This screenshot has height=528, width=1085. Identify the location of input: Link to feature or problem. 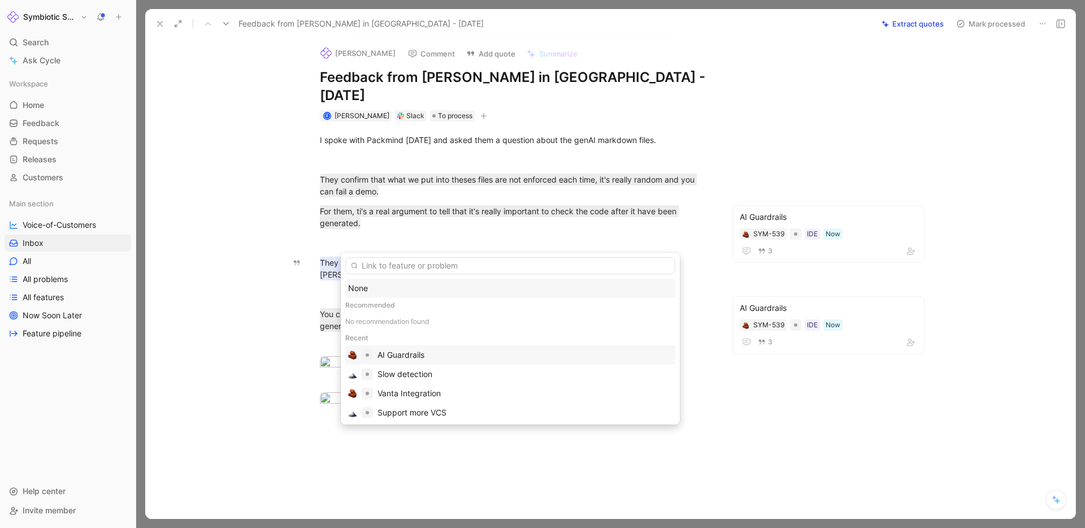
(510, 266).